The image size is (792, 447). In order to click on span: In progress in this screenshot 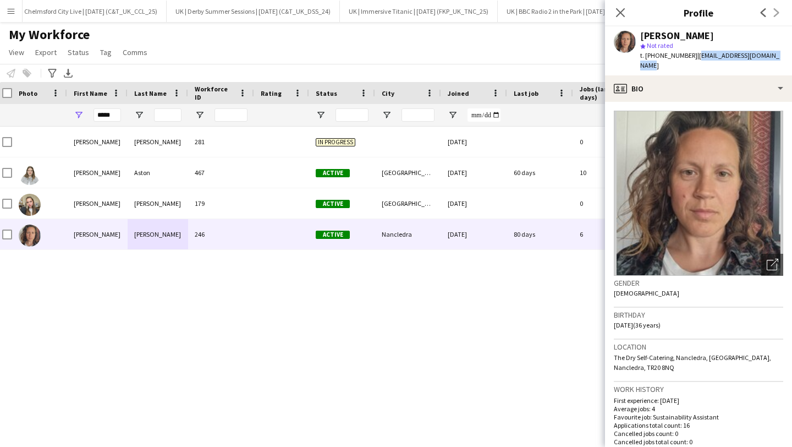, I will do `click(336, 142)`.